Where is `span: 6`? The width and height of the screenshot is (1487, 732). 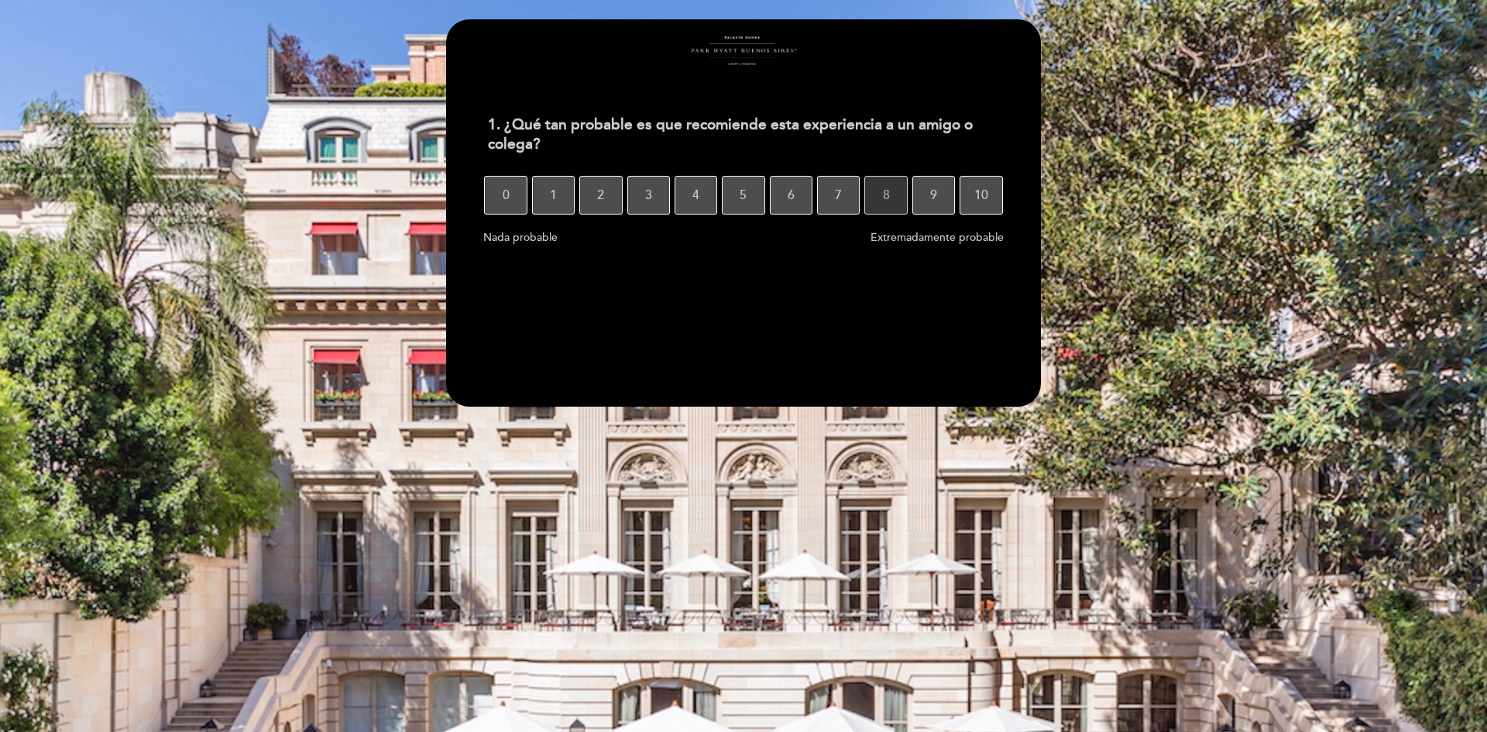 span: 6 is located at coordinates (791, 195).